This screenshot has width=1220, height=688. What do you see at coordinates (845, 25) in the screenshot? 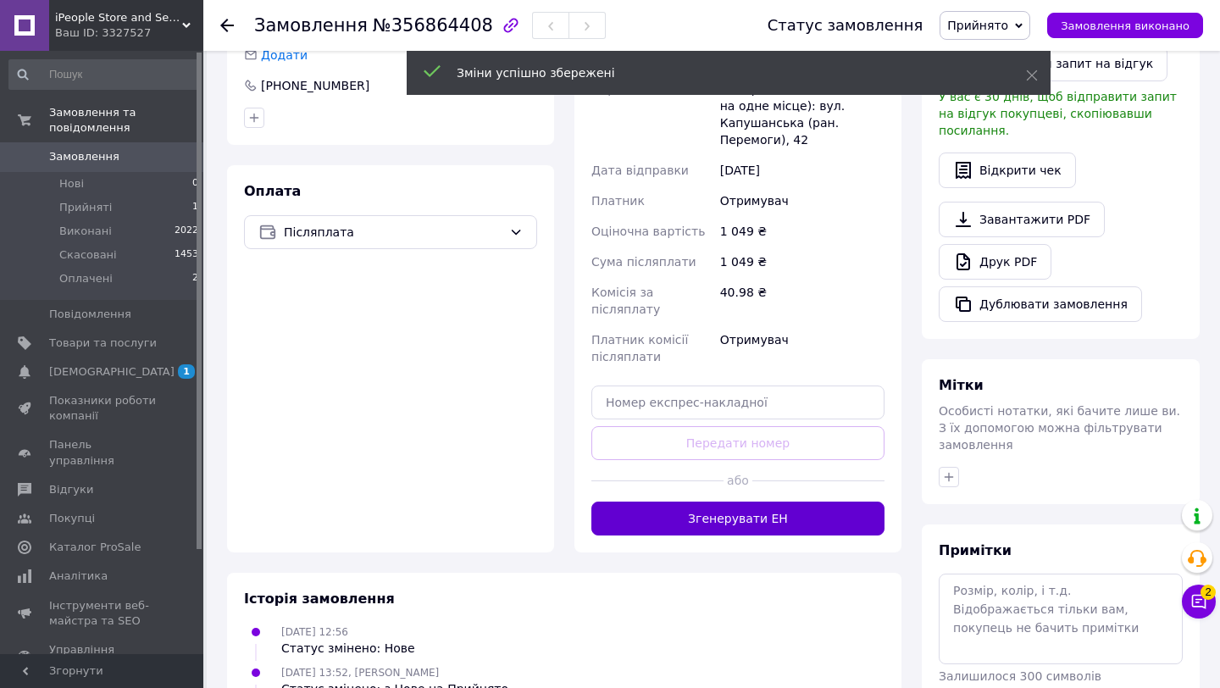
I see `div: Статус замовлення` at bounding box center [845, 25].